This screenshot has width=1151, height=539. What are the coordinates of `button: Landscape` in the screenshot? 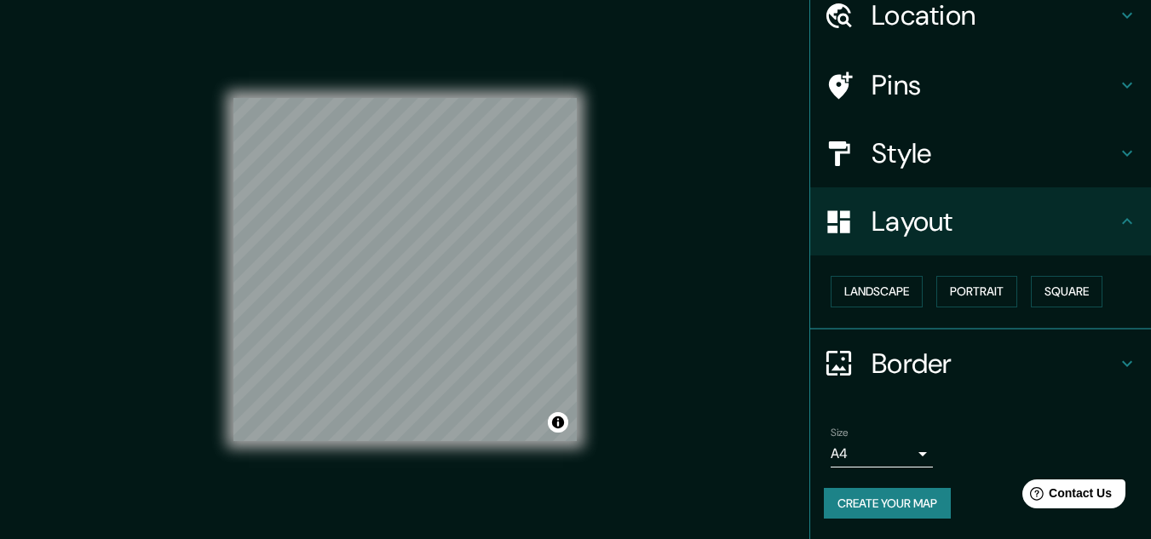 It's located at (877, 291).